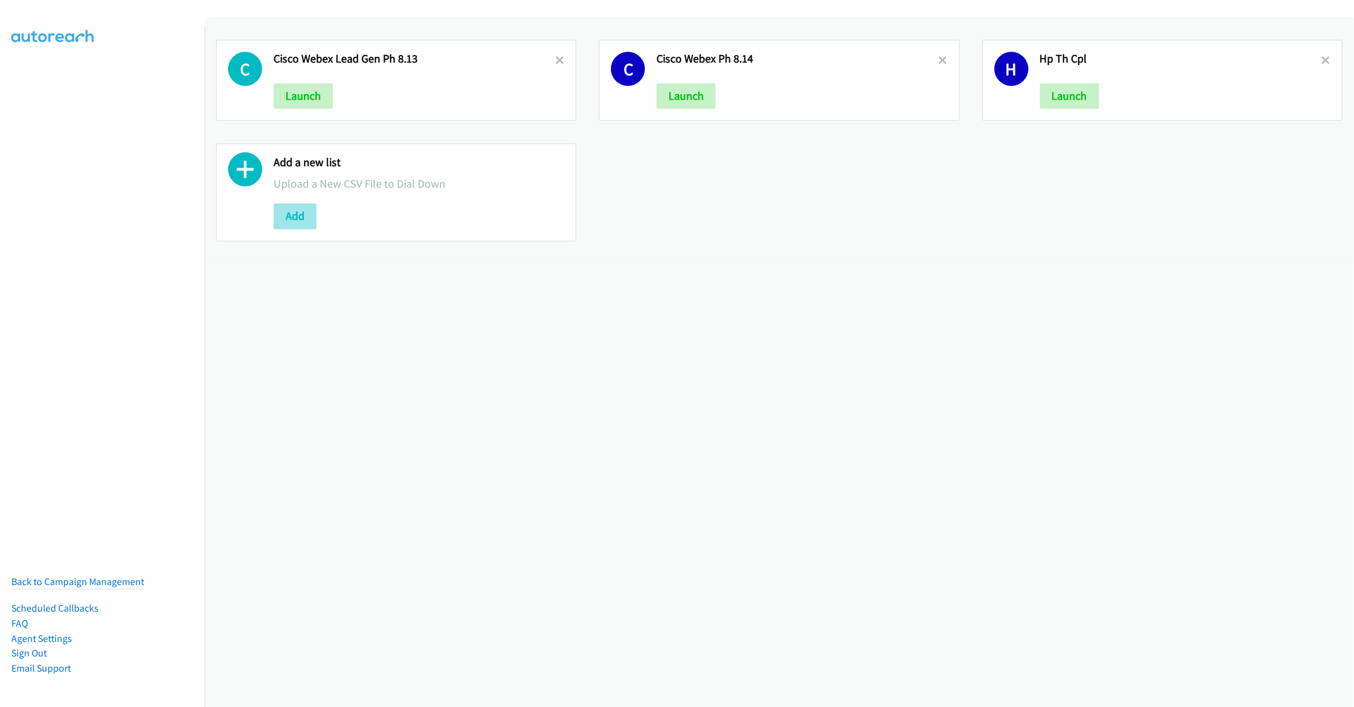 The height and width of the screenshot is (707, 1354). Describe the element at coordinates (20, 623) in the screenshot. I see `a: FAQ` at that location.